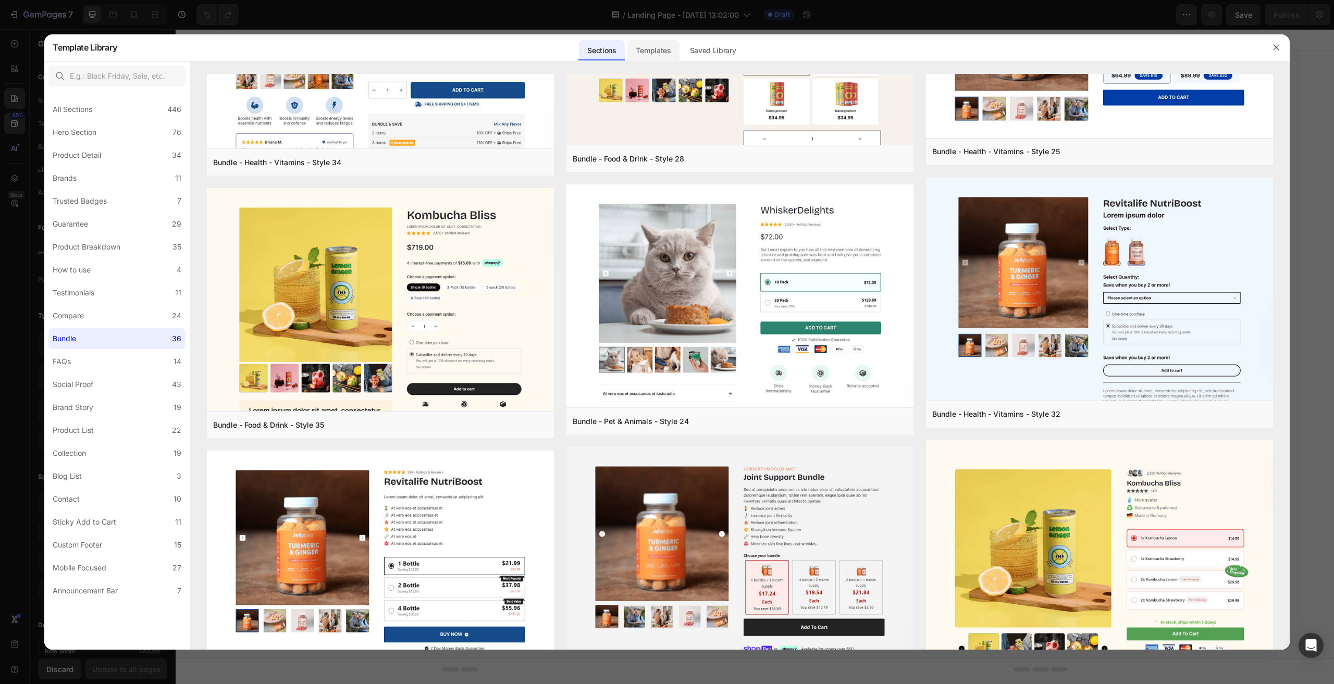  Describe the element at coordinates (73, 430) in the screenshot. I see `div: Product List` at that location.